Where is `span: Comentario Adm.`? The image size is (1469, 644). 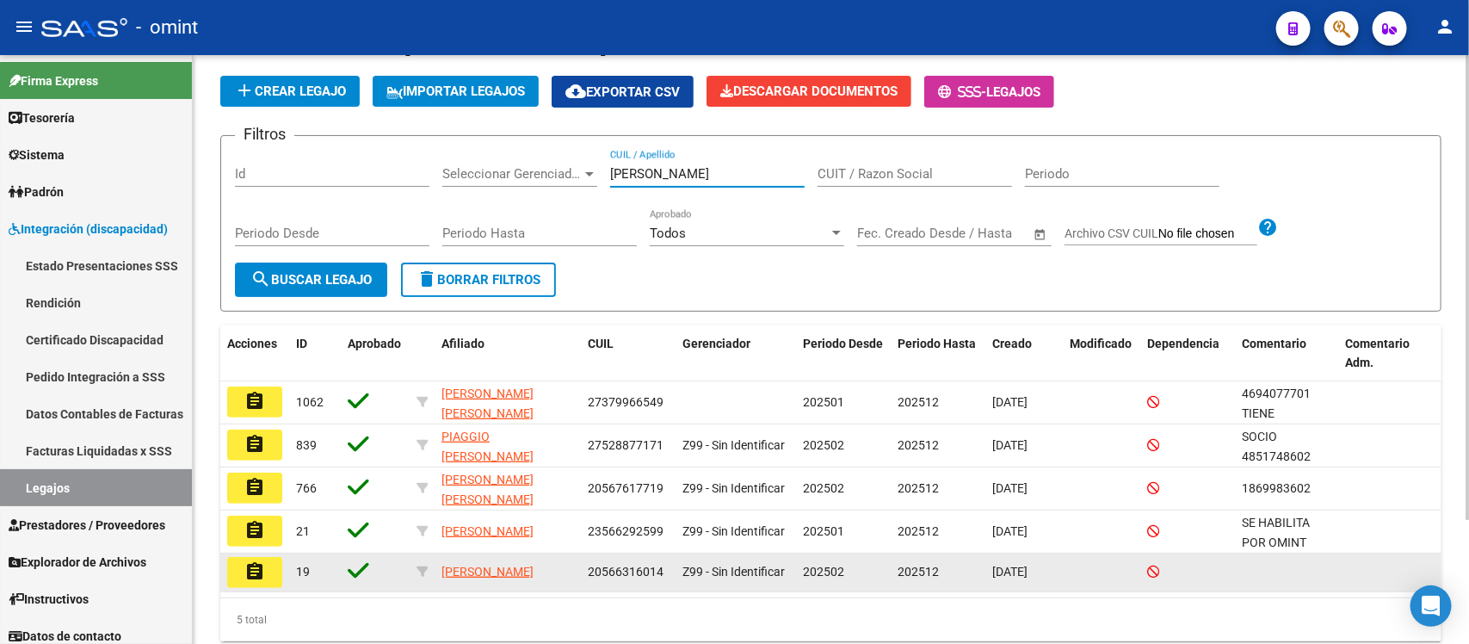
span: Comentario Adm. is located at coordinates (1377, 353).